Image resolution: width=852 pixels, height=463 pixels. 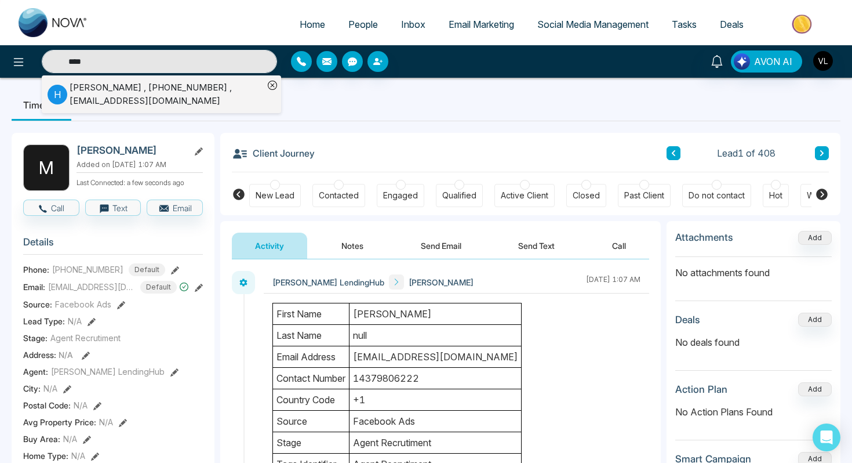 I want to click on span: Stage:, so click(x=35, y=337).